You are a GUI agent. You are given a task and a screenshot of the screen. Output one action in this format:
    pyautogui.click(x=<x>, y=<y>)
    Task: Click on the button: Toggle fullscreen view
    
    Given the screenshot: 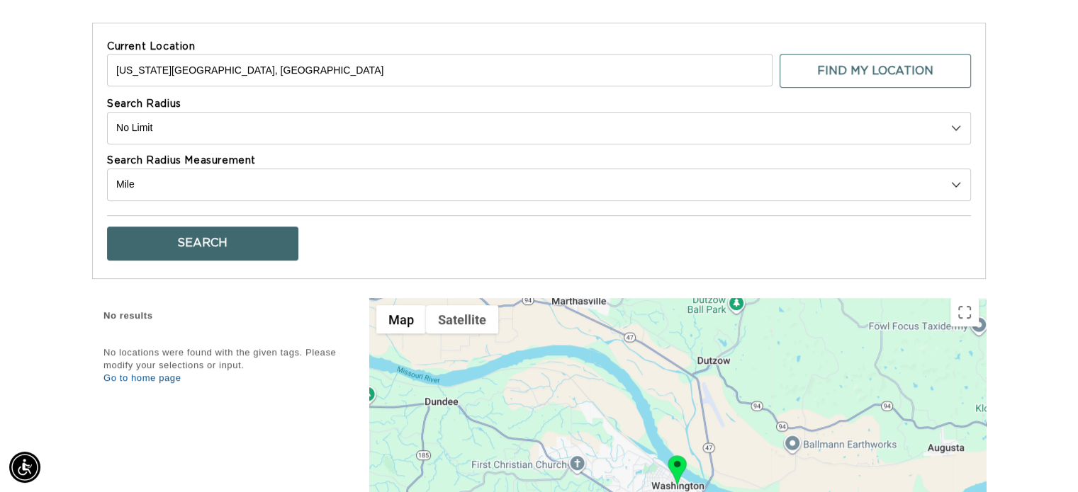 What is the action you would take?
    pyautogui.click(x=964, y=312)
    